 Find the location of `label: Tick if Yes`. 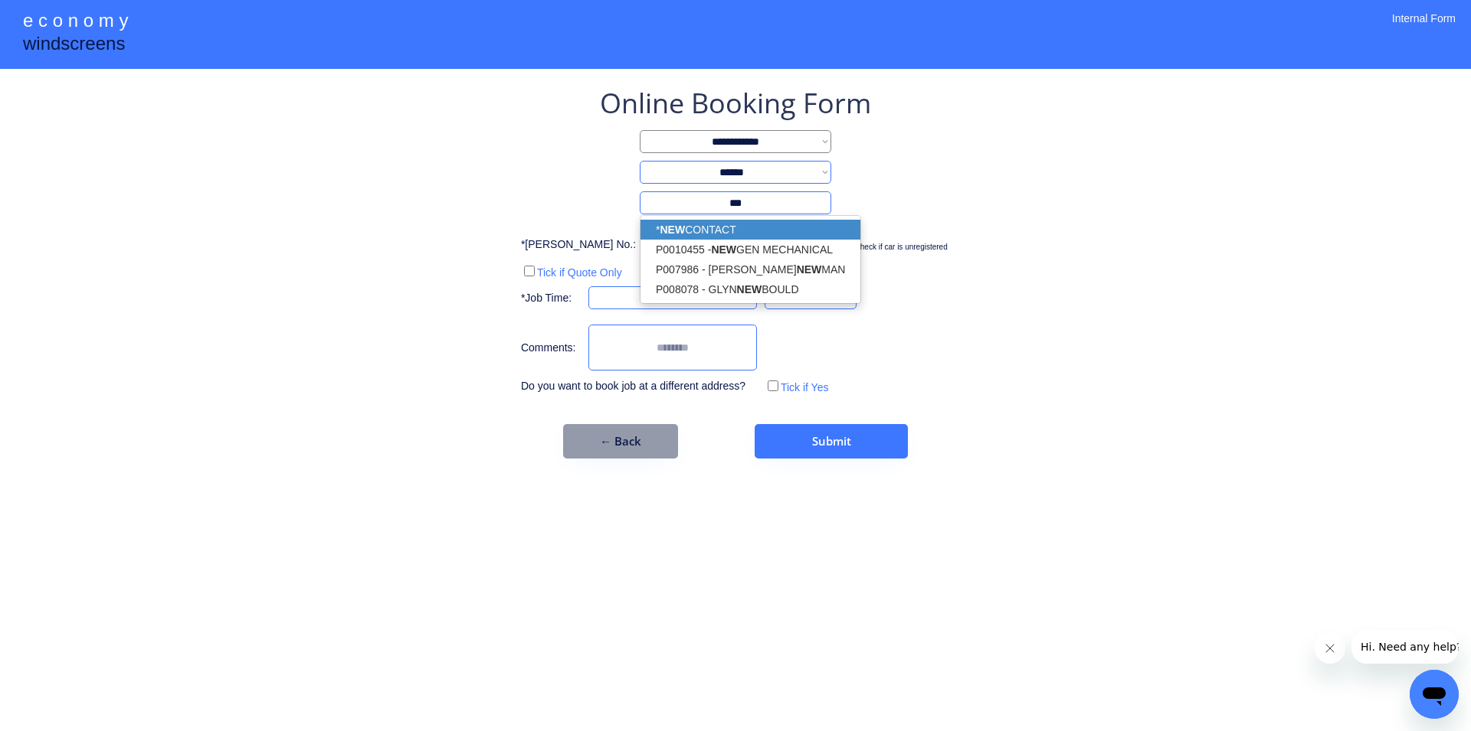

label: Tick if Yes is located at coordinates (804, 388).